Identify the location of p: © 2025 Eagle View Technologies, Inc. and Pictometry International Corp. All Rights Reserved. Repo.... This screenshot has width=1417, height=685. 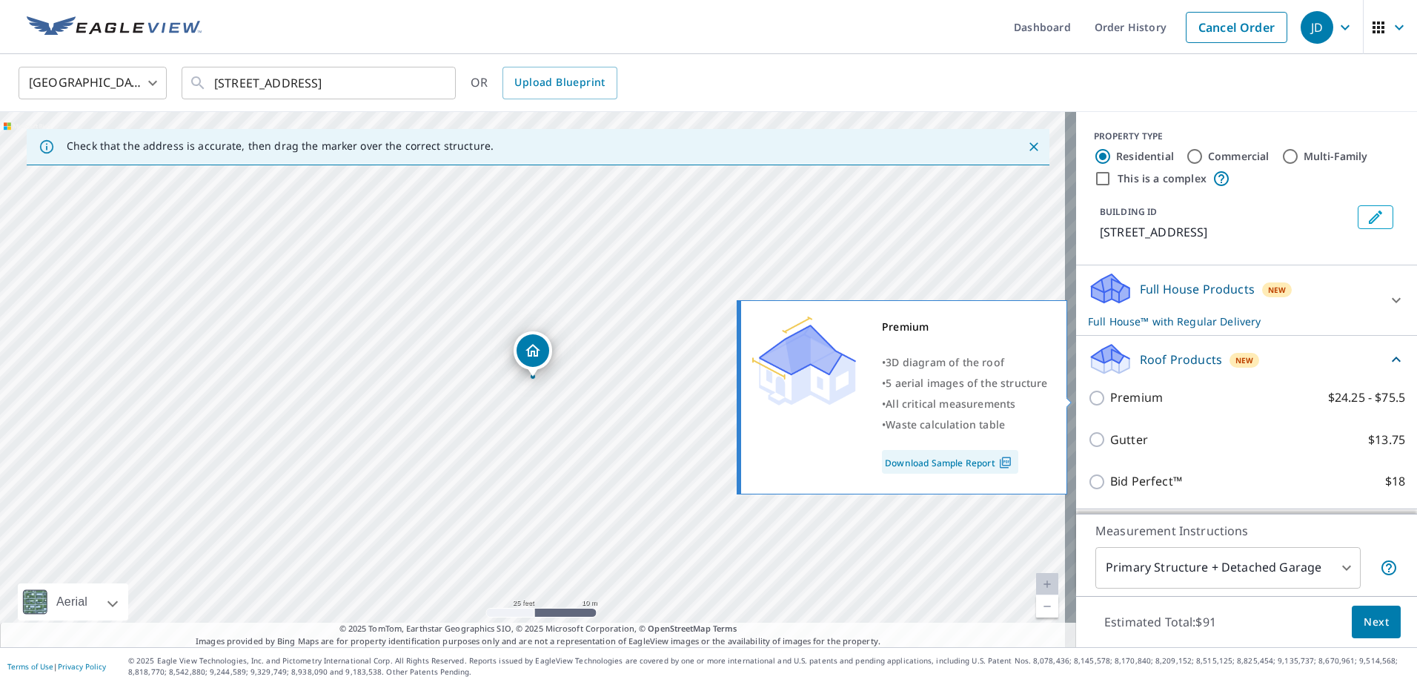
(768, 666).